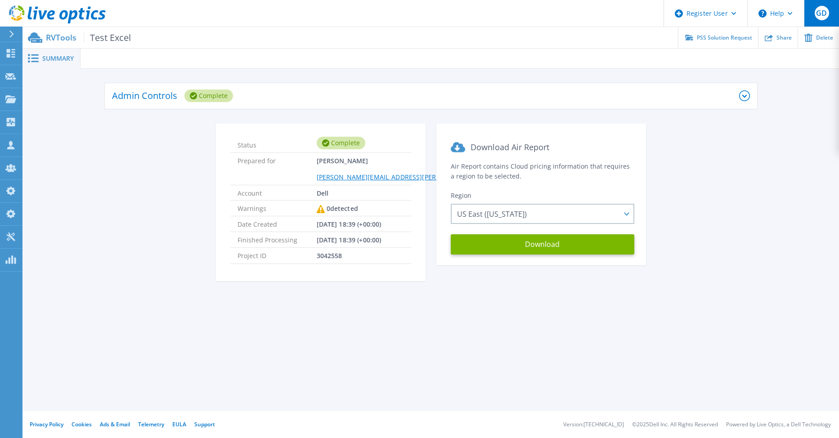  What do you see at coordinates (461, 195) in the screenshot?
I see `span: Region` at bounding box center [461, 195].